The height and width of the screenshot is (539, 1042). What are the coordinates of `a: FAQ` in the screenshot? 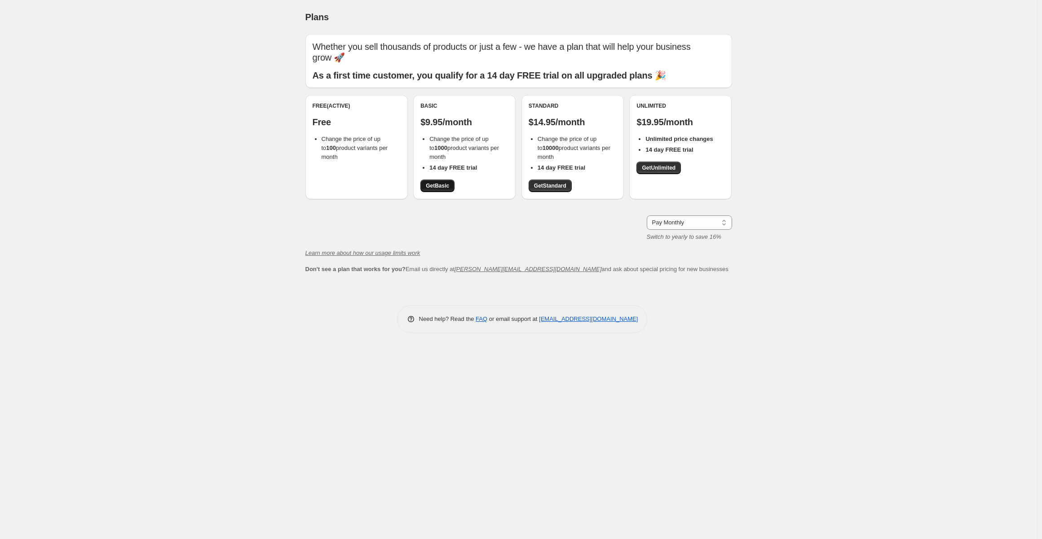 It's located at (482, 319).